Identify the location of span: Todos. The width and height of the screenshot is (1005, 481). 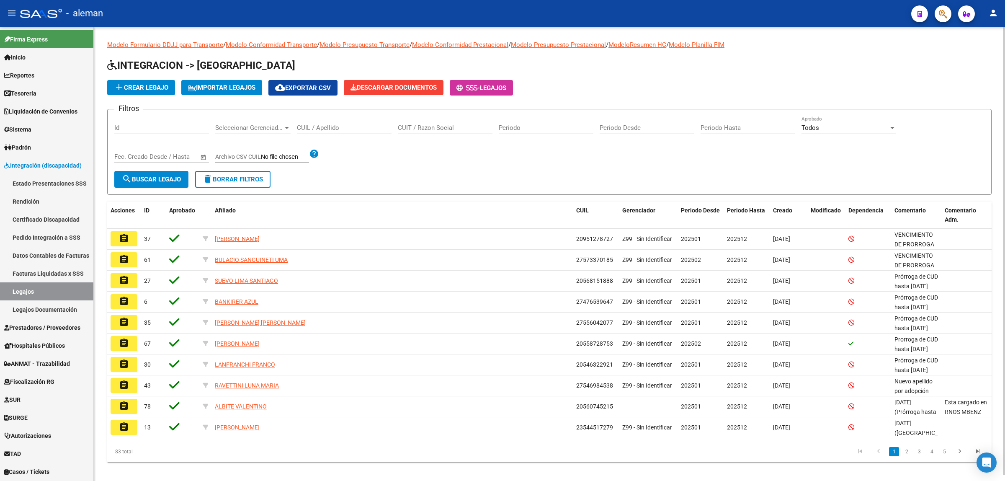
(811, 128).